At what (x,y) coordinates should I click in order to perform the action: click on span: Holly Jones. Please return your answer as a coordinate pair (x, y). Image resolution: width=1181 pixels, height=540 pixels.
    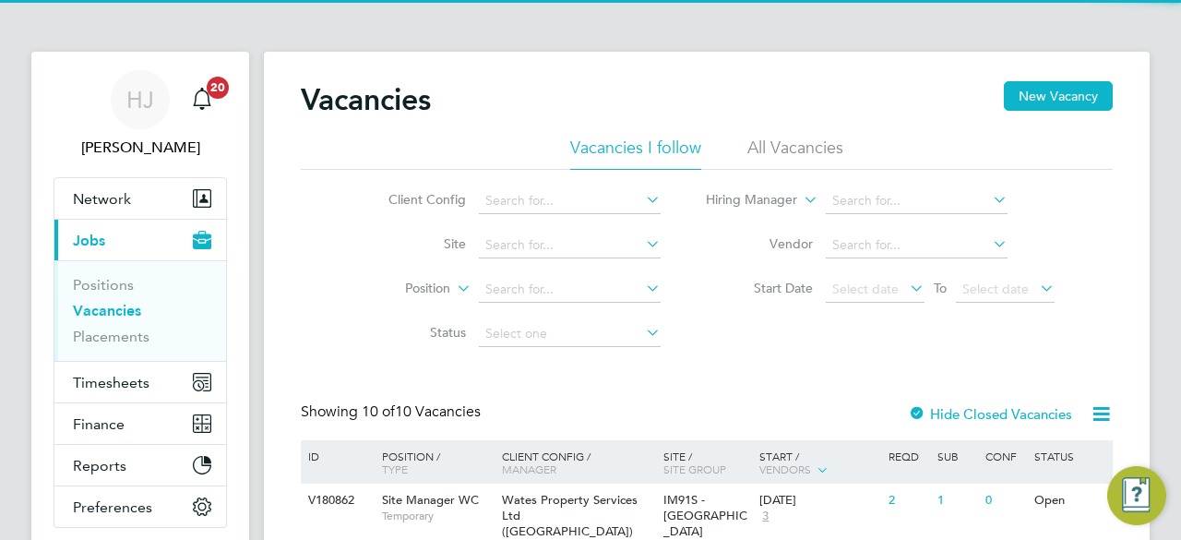
    Looking at the image, I should click on (140, 148).